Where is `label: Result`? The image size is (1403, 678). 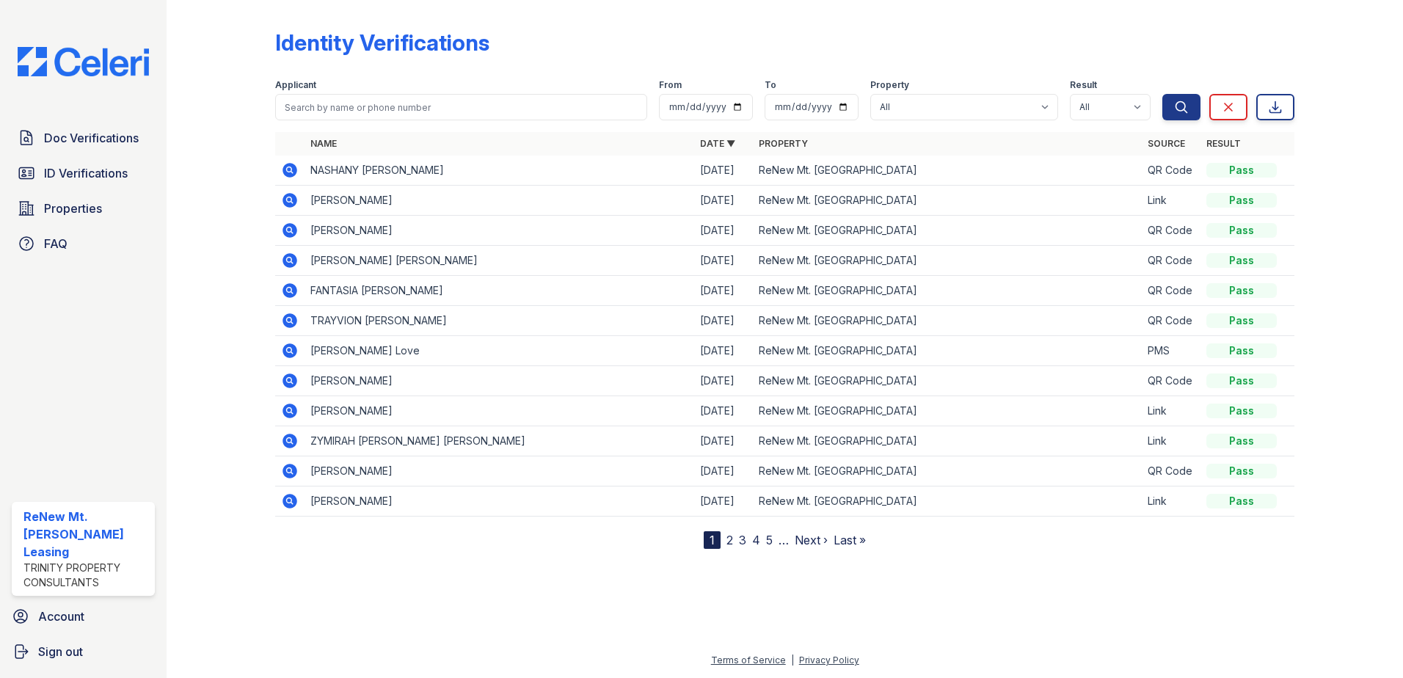 label: Result is located at coordinates (1083, 85).